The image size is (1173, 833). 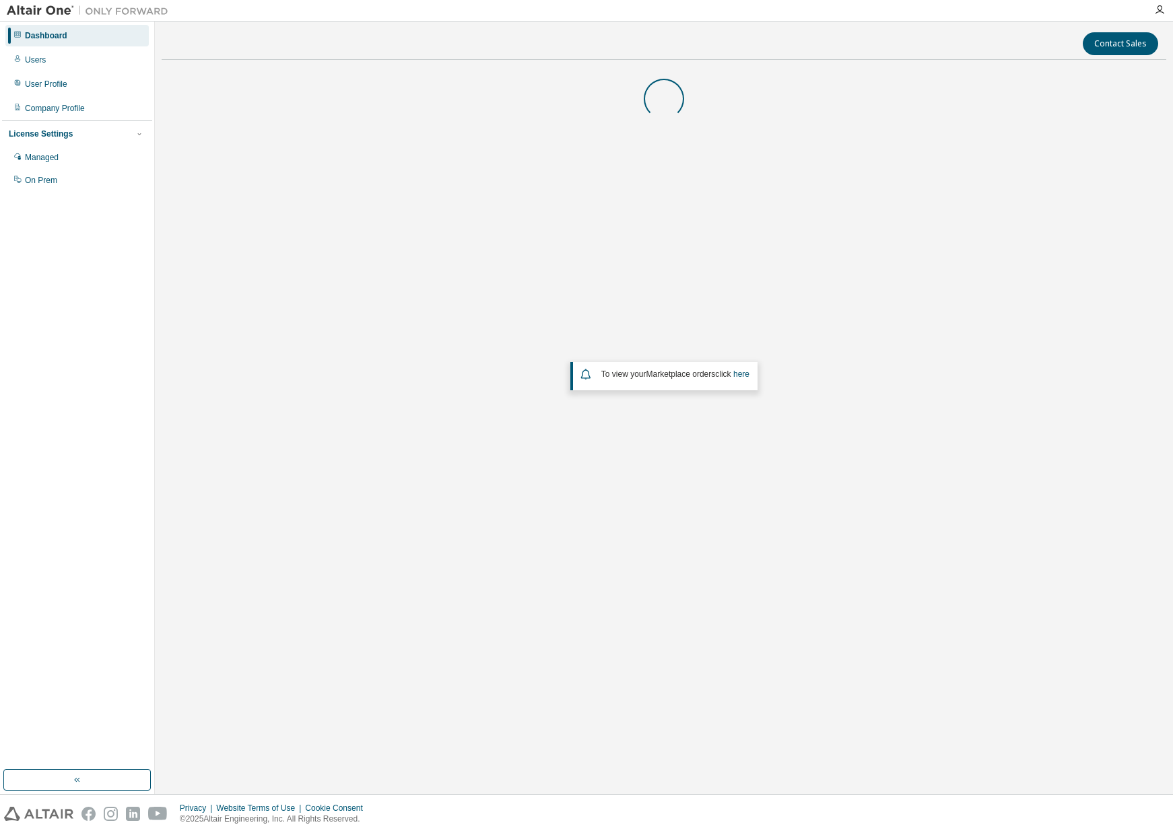 What do you see at coordinates (46, 84) in the screenshot?
I see `div: User Profile` at bounding box center [46, 84].